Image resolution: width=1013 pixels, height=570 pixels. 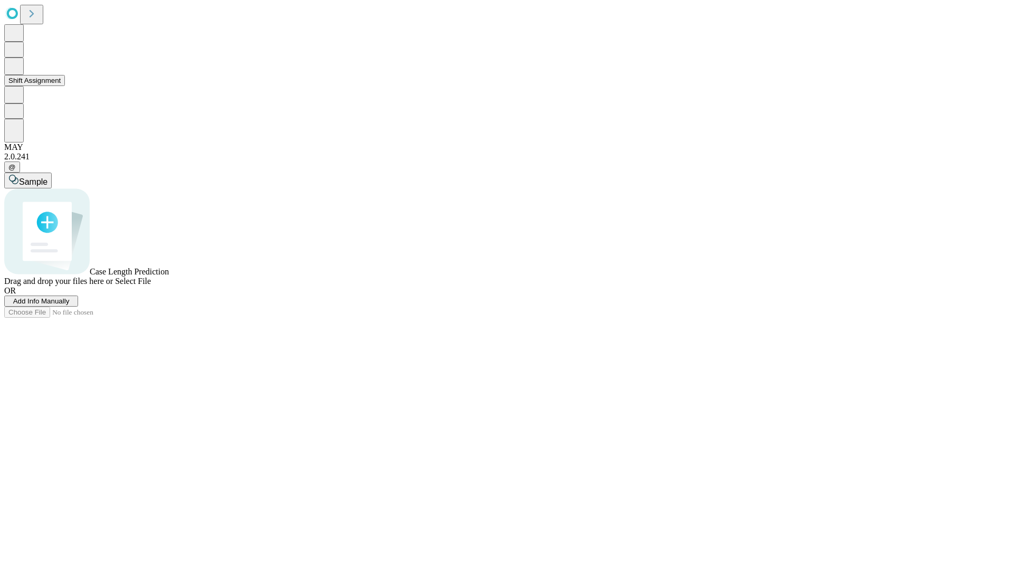 What do you see at coordinates (33, 181) in the screenshot?
I see `span: Sample` at bounding box center [33, 181].